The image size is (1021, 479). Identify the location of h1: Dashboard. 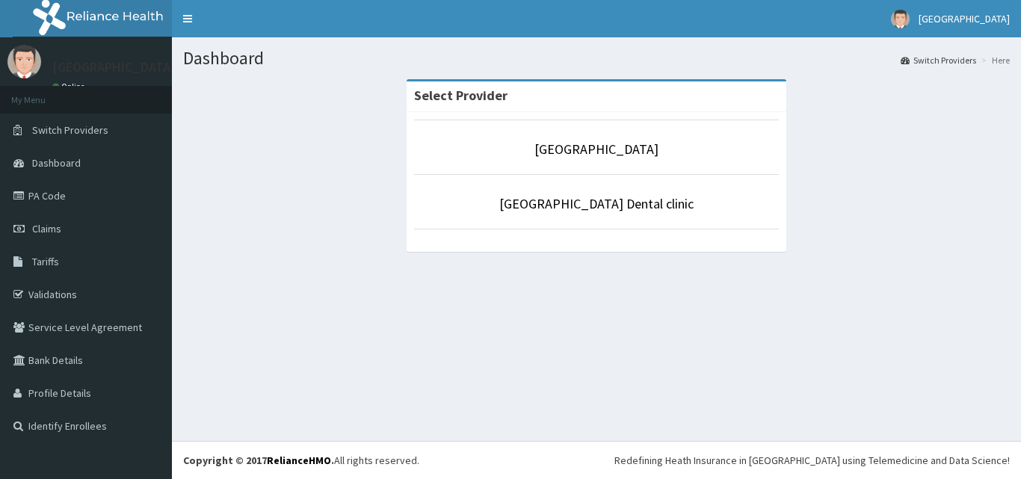
(596, 58).